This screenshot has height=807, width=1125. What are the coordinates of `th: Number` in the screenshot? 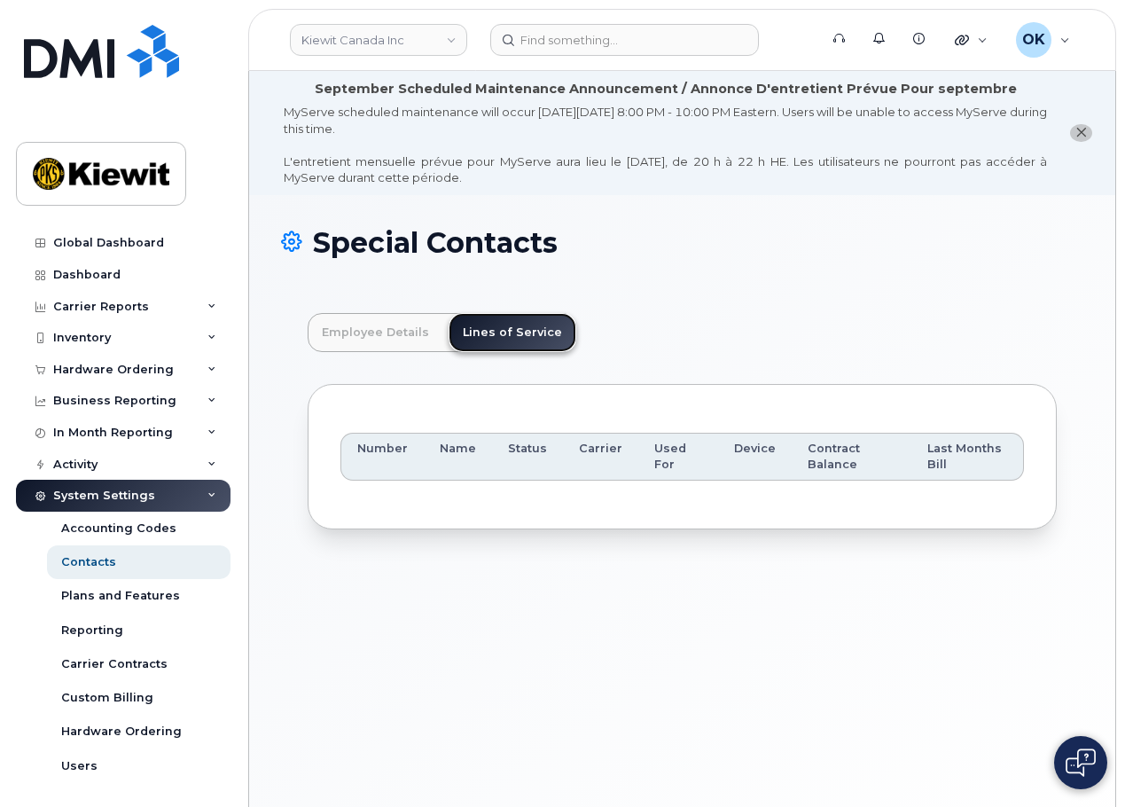 It's located at (382, 457).